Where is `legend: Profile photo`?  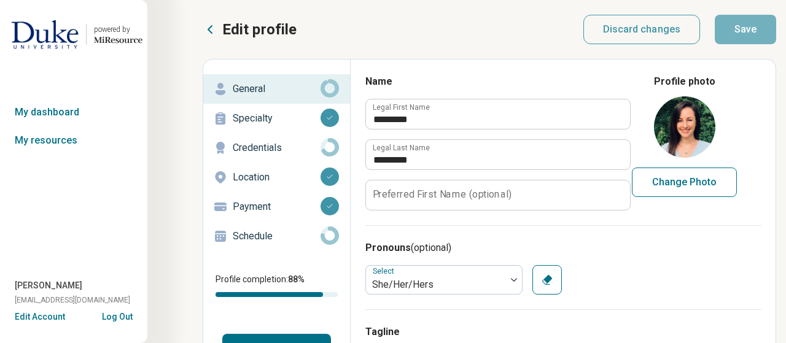
legend: Profile photo is located at coordinates (685, 82).